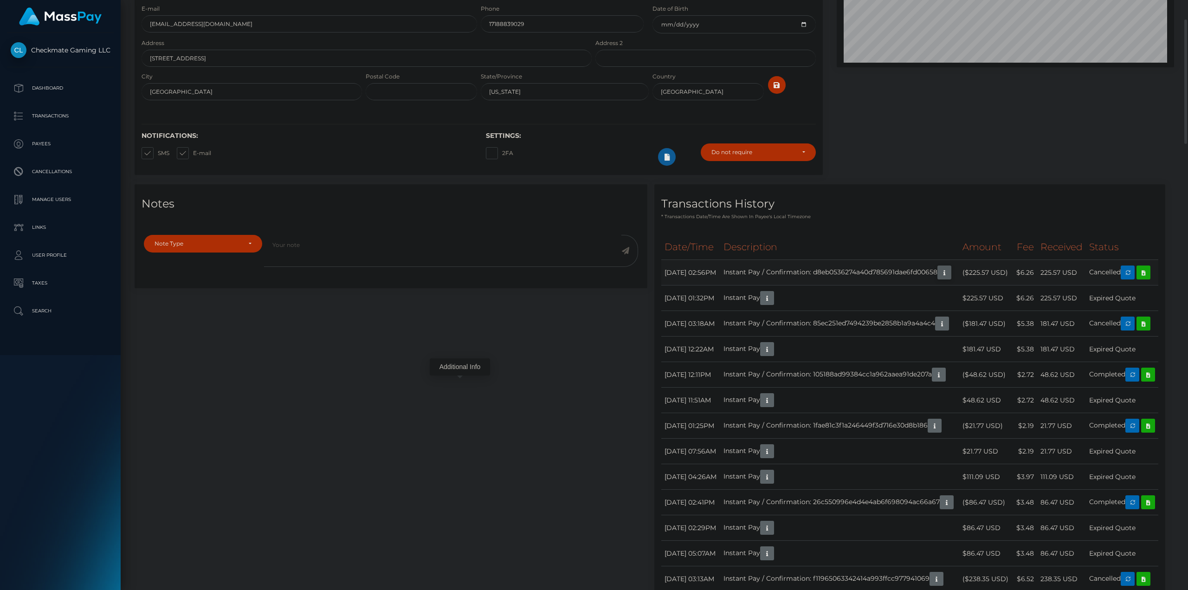 The width and height of the screenshot is (1188, 590). I want to click on td: Instant Pay / Confirmation: 26c550996e4d4e4ab6f698094ac66a67, so click(840, 502).